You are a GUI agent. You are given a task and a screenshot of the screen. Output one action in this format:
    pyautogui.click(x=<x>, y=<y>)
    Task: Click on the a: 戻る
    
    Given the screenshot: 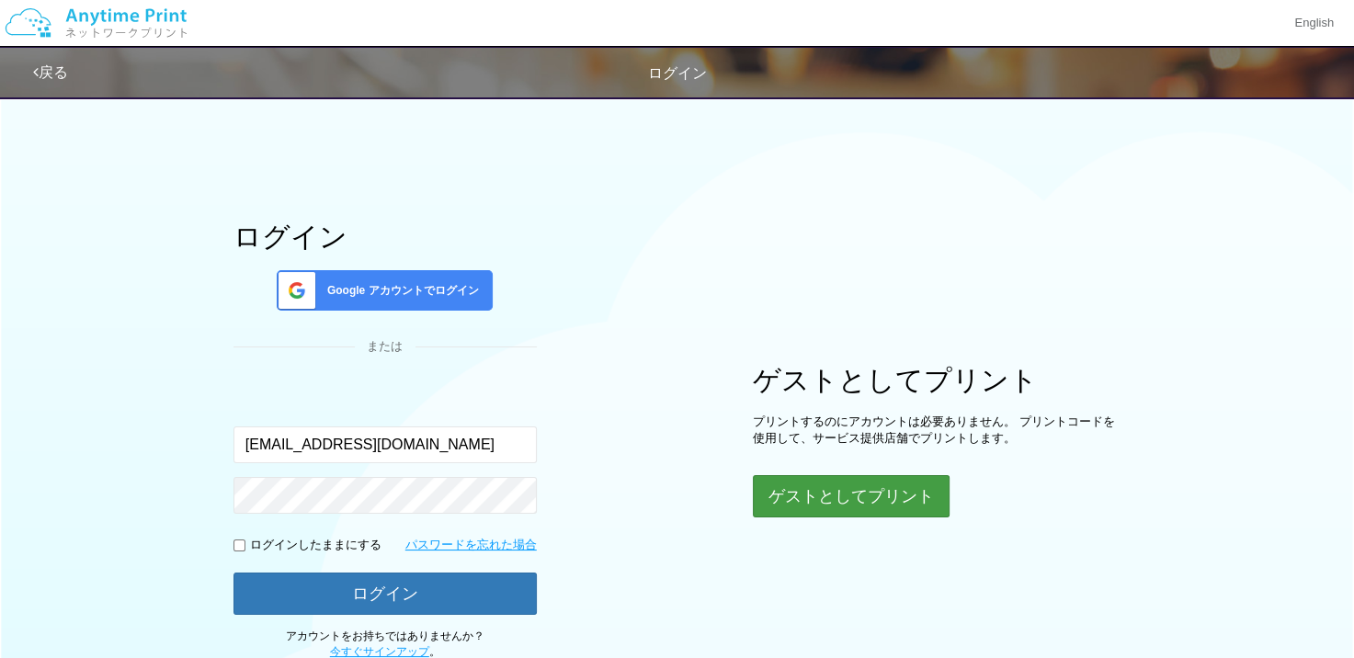 What is the action you would take?
    pyautogui.click(x=51, y=72)
    